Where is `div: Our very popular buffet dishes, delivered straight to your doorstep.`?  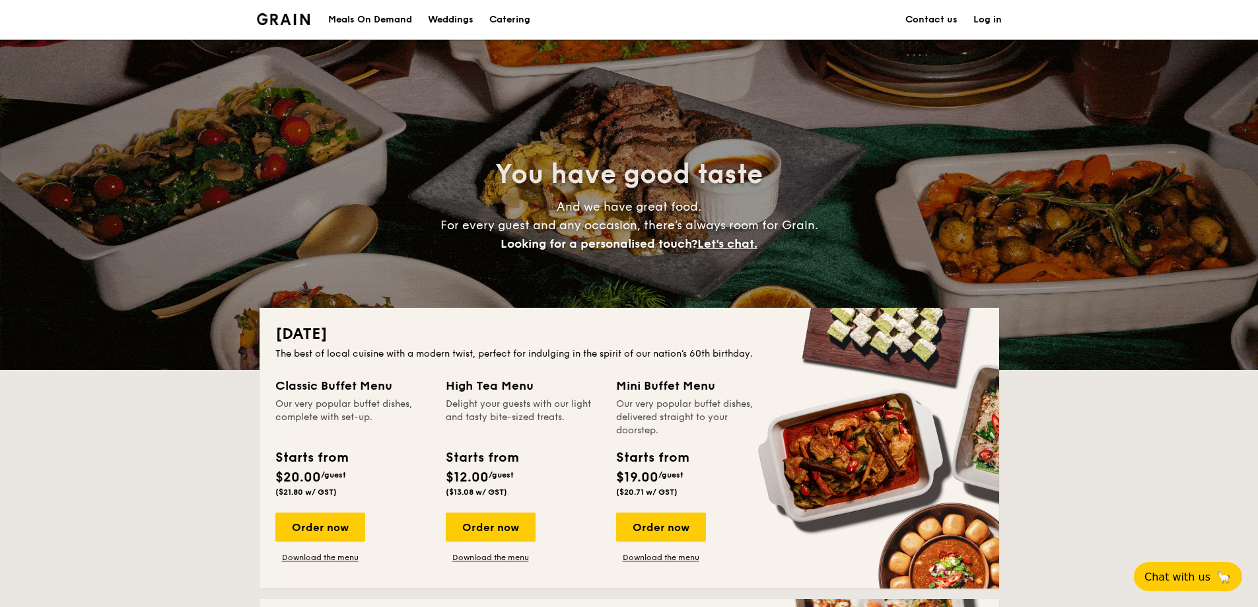
div: Our very popular buffet dishes, delivered straight to your doorstep. is located at coordinates (694, 417).